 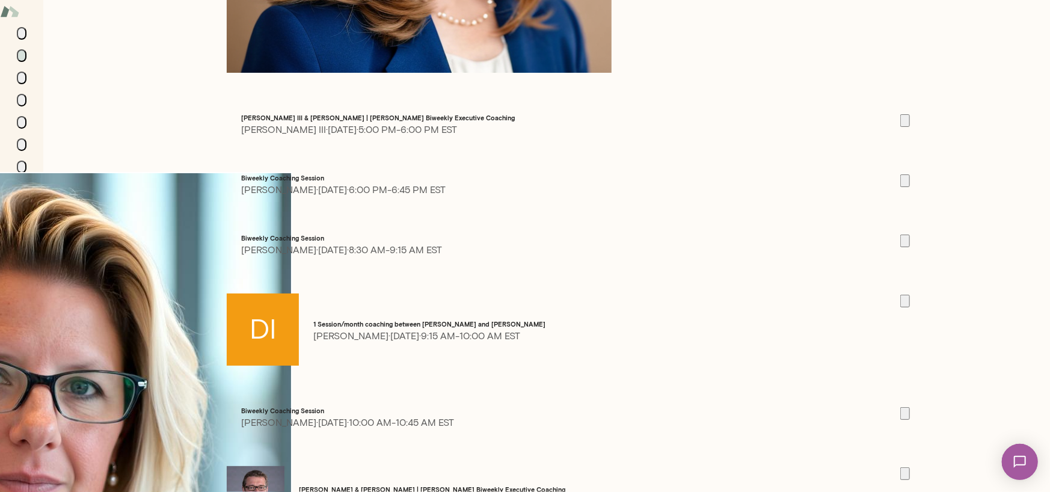 What do you see at coordinates (22, 55) in the screenshot?
I see `button: Sessions` at bounding box center [22, 55].